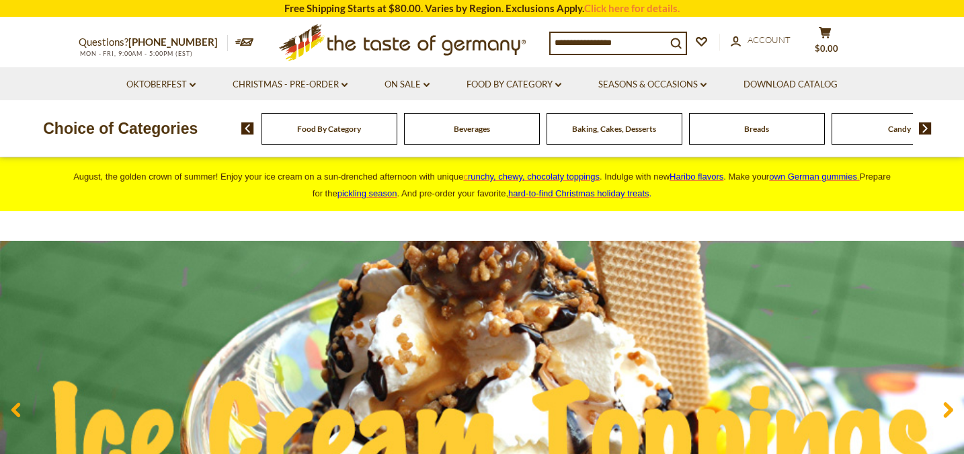 This screenshot has width=964, height=454. What do you see at coordinates (407, 85) in the screenshot?
I see `a: On Sale` at bounding box center [407, 85].